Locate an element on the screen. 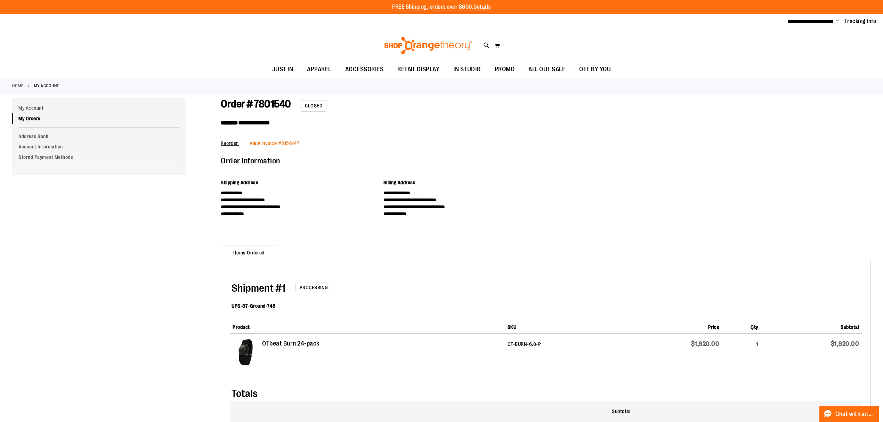 The image size is (883, 422). span: APPAREL is located at coordinates (319, 69).